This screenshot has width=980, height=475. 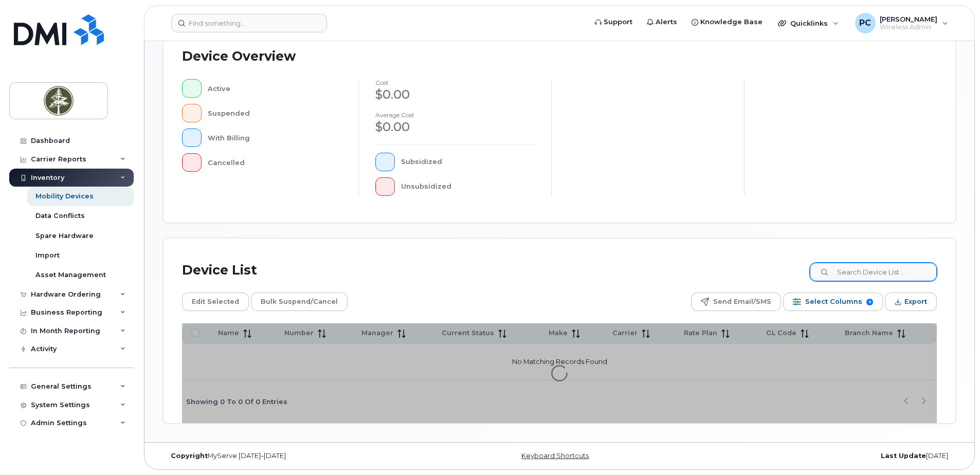 What do you see at coordinates (833, 302) in the screenshot?
I see `span: Select Columns` at bounding box center [833, 302].